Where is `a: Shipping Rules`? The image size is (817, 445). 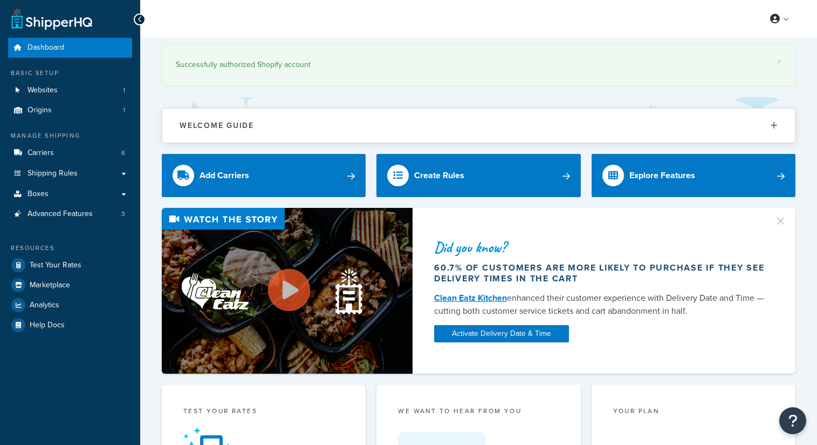
a: Shipping Rules is located at coordinates (70, 173).